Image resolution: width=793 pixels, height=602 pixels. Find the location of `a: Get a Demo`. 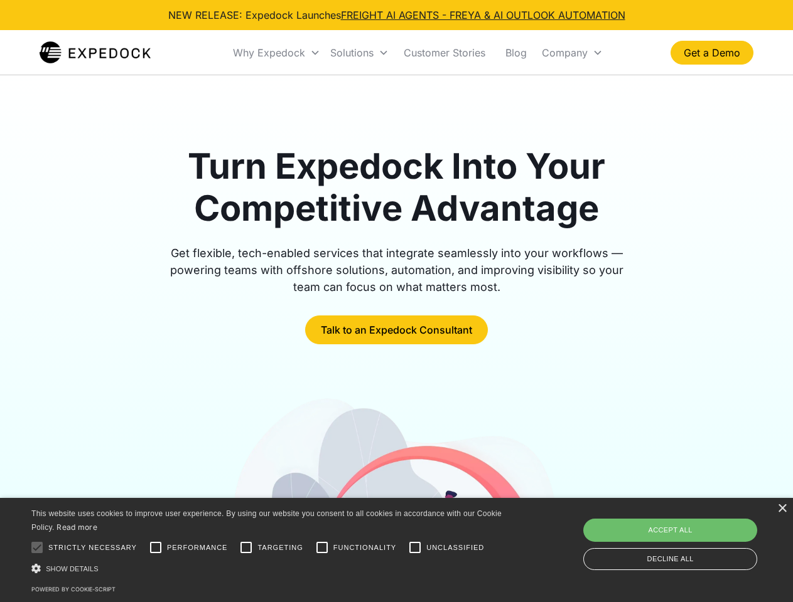

a: Get a Demo is located at coordinates (712, 53).